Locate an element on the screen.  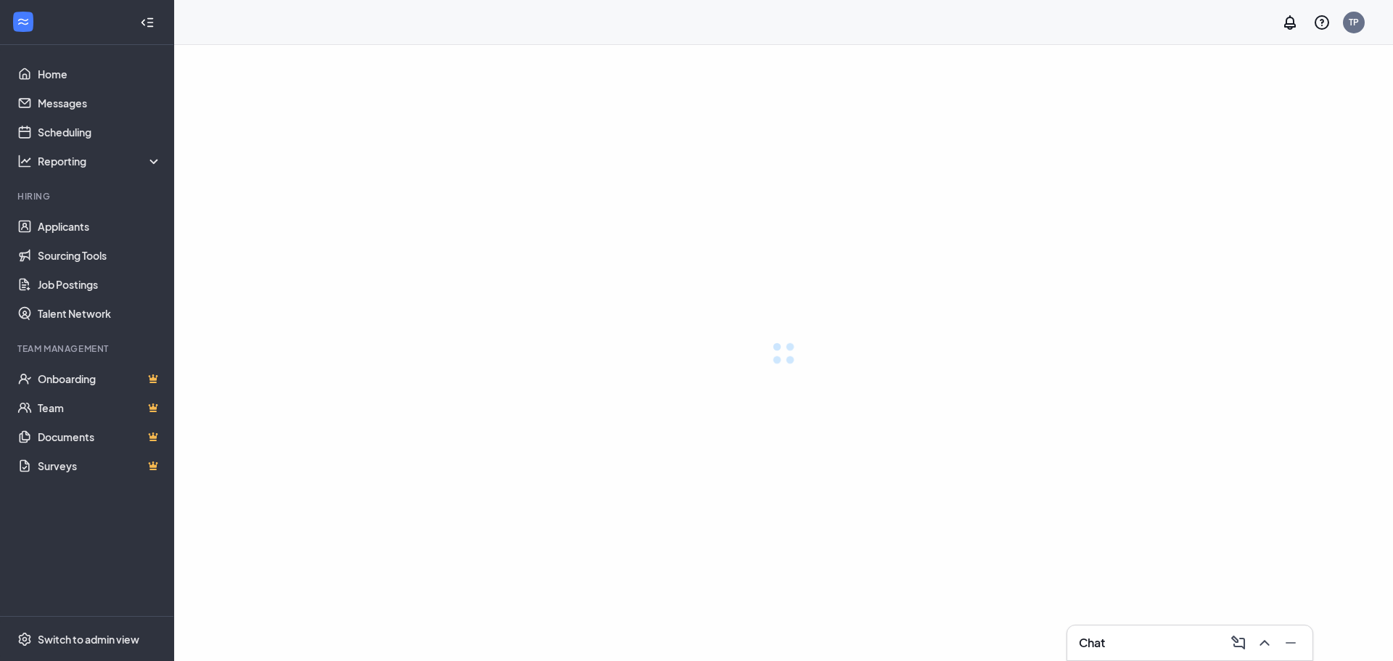
svg: Settings is located at coordinates (25, 639).